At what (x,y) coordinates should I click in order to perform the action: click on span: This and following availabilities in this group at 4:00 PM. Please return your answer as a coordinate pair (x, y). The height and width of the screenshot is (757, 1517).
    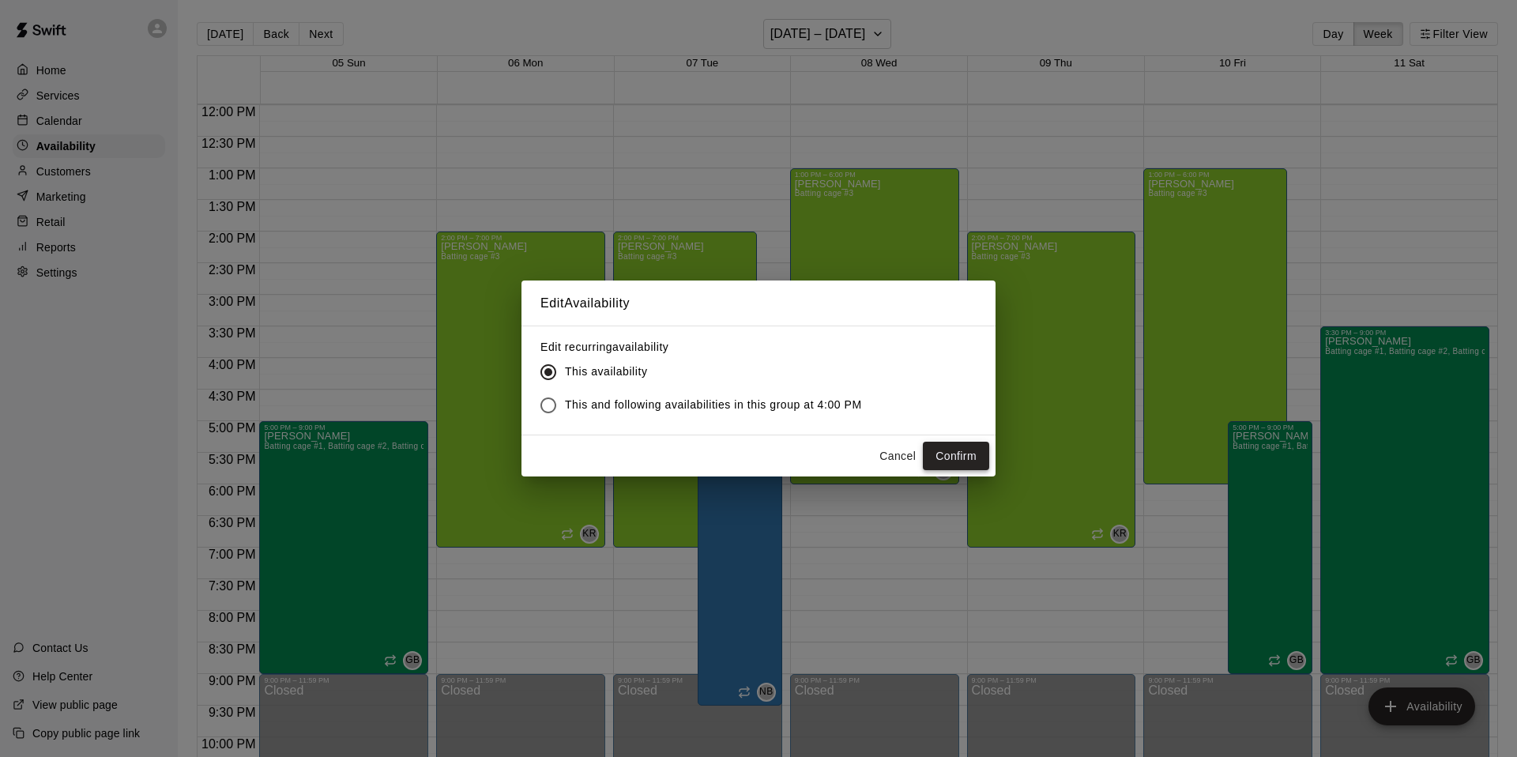
    Looking at the image, I should click on (713, 404).